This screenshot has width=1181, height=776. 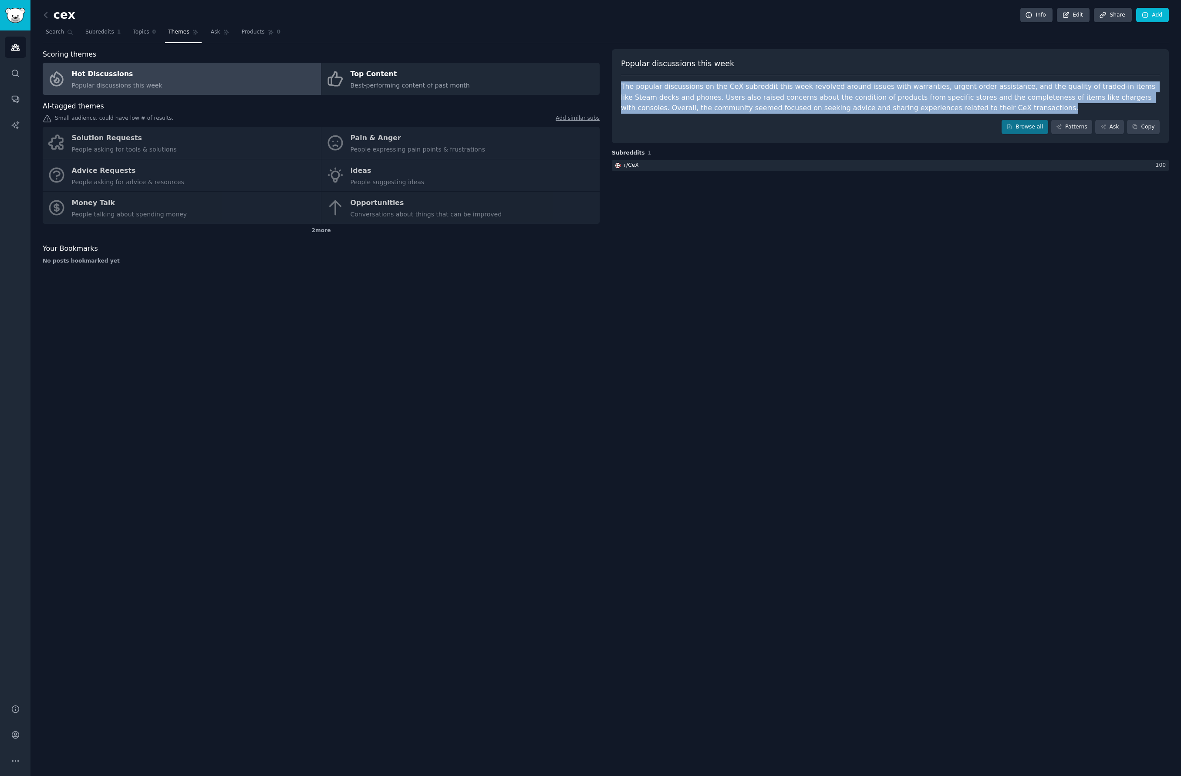 I want to click on a: Search, so click(x=59, y=34).